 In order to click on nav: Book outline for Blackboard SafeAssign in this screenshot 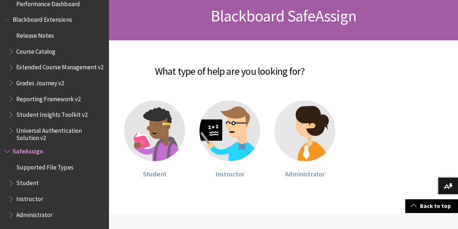, I will do `click(54, 183)`.